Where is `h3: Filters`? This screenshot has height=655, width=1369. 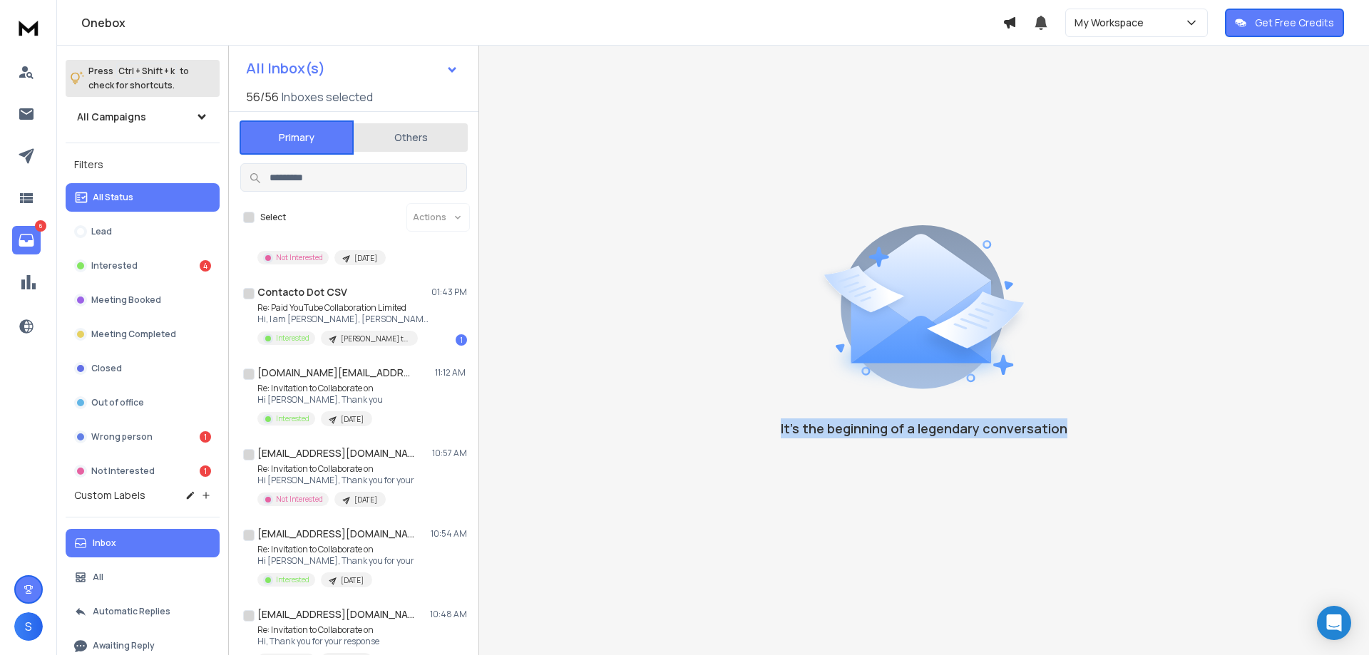 h3: Filters is located at coordinates (143, 165).